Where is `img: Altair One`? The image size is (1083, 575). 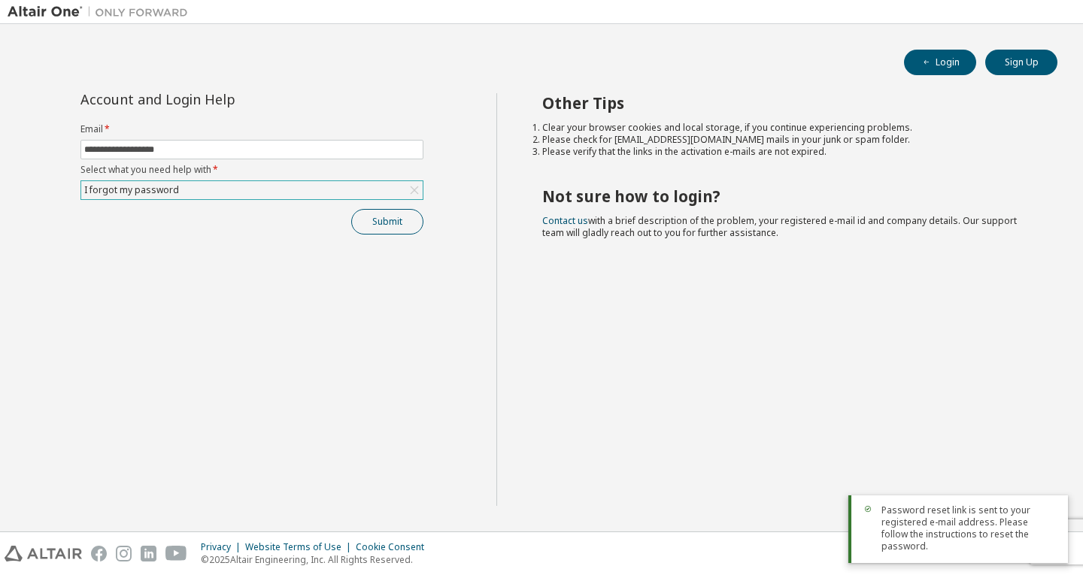 img: Altair One is located at coordinates (102, 12).